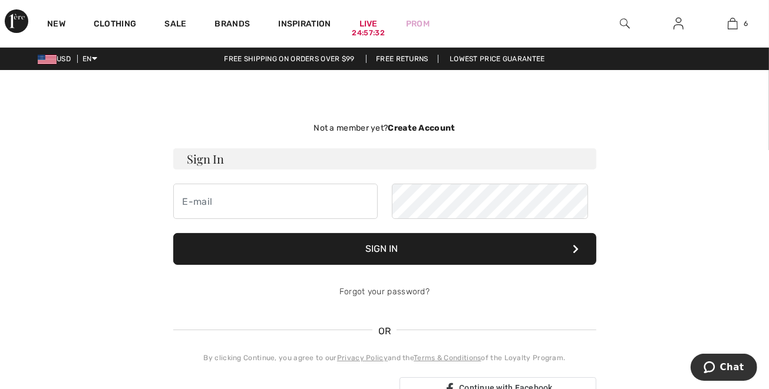 The height and width of the screenshot is (389, 769). I want to click on a: Brands, so click(233, 25).